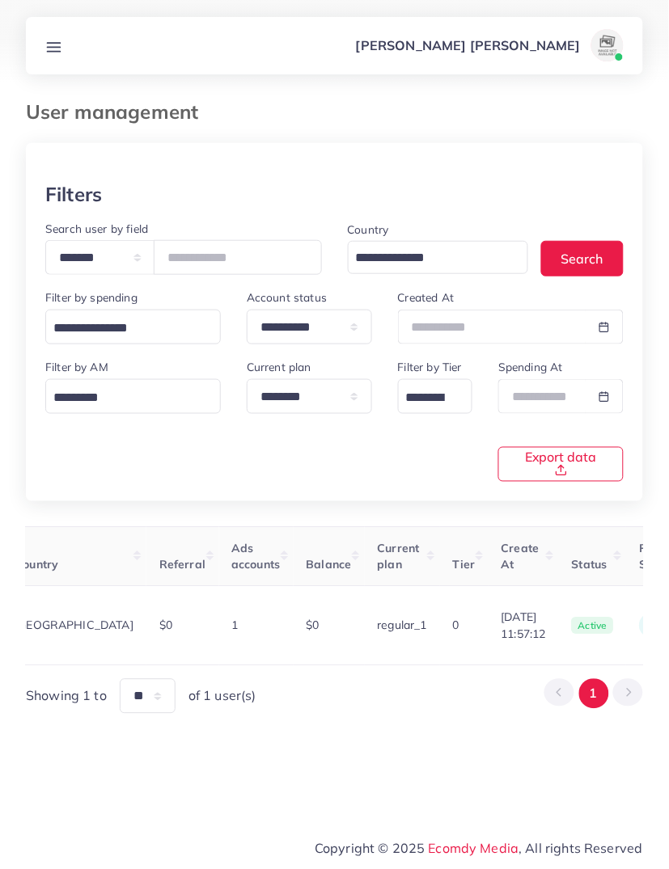 This screenshot has height=869, width=669. What do you see at coordinates (456, 626) in the screenshot?
I see `span: 0` at bounding box center [456, 626].